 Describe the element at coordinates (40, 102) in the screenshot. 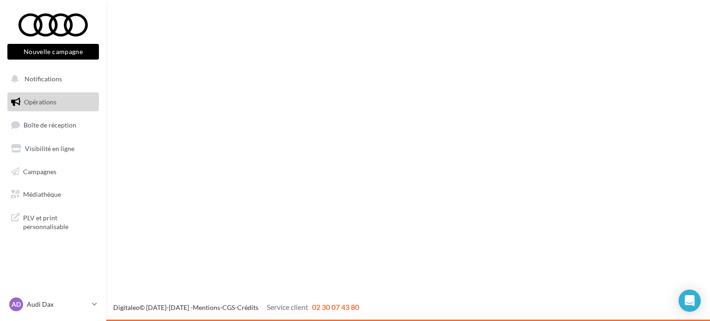

I see `span: Opérations` at that location.